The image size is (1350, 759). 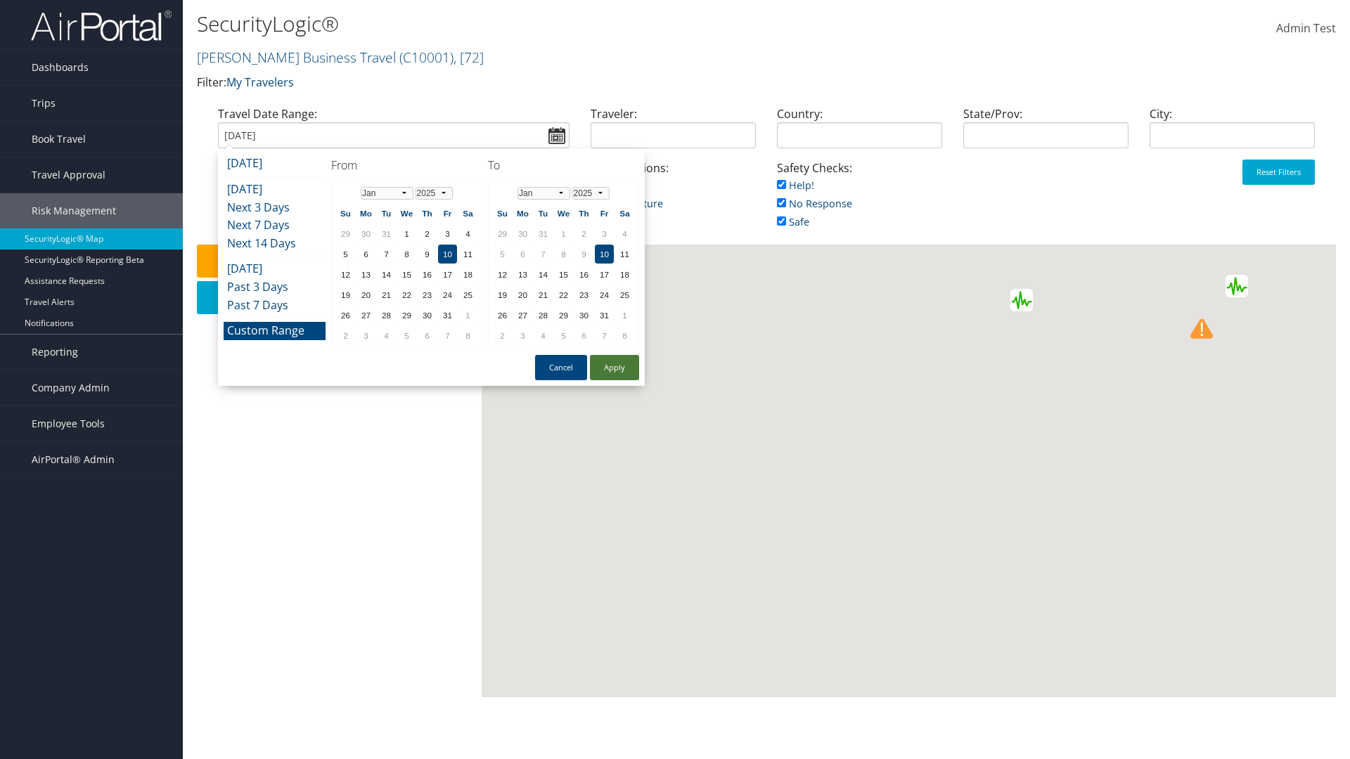 I want to click on span: Travel Approval, so click(x=68, y=175).